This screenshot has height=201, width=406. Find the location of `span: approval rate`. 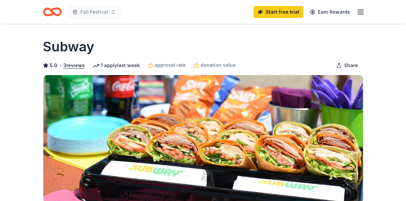

span: approval rate is located at coordinates (170, 65).